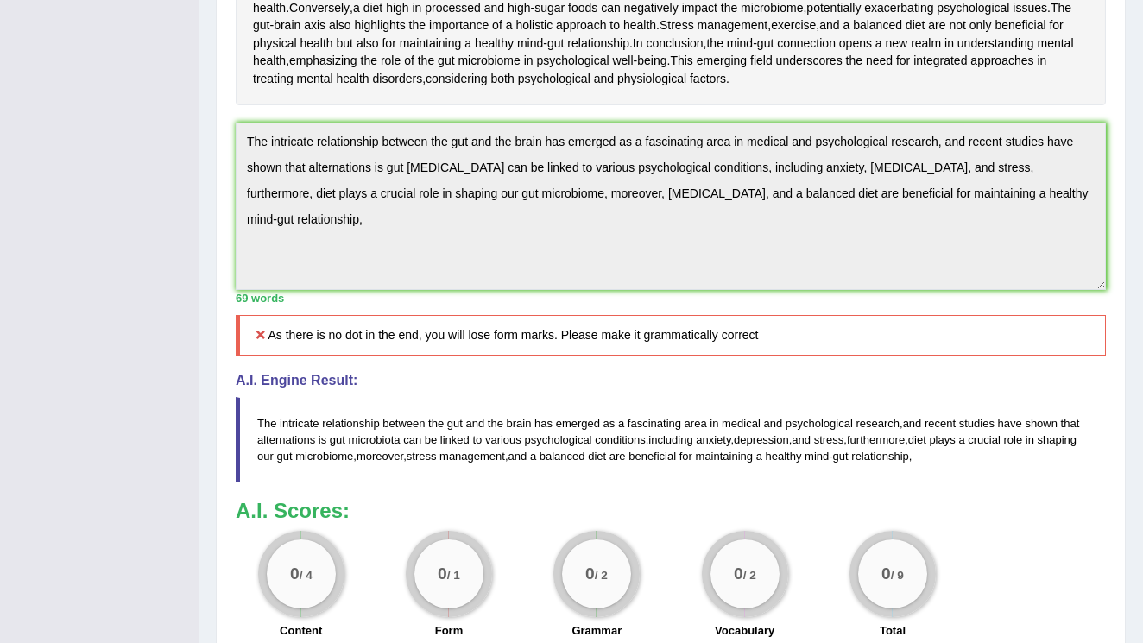 This screenshot has width=1143, height=643. I want to click on span: role, so click(1013, 440).